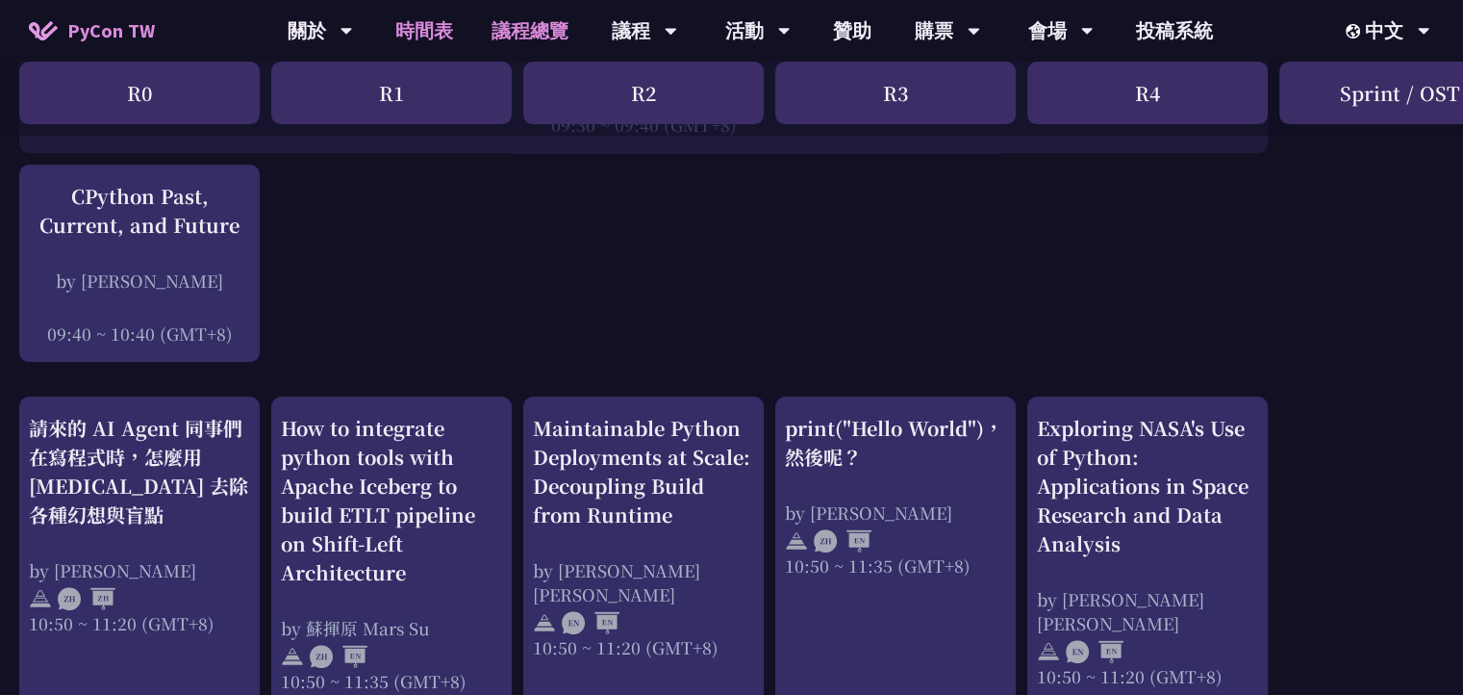 The width and height of the screenshot is (1463, 695). I want to click on div: CPython Past, Current, and Future, so click(140, 211).